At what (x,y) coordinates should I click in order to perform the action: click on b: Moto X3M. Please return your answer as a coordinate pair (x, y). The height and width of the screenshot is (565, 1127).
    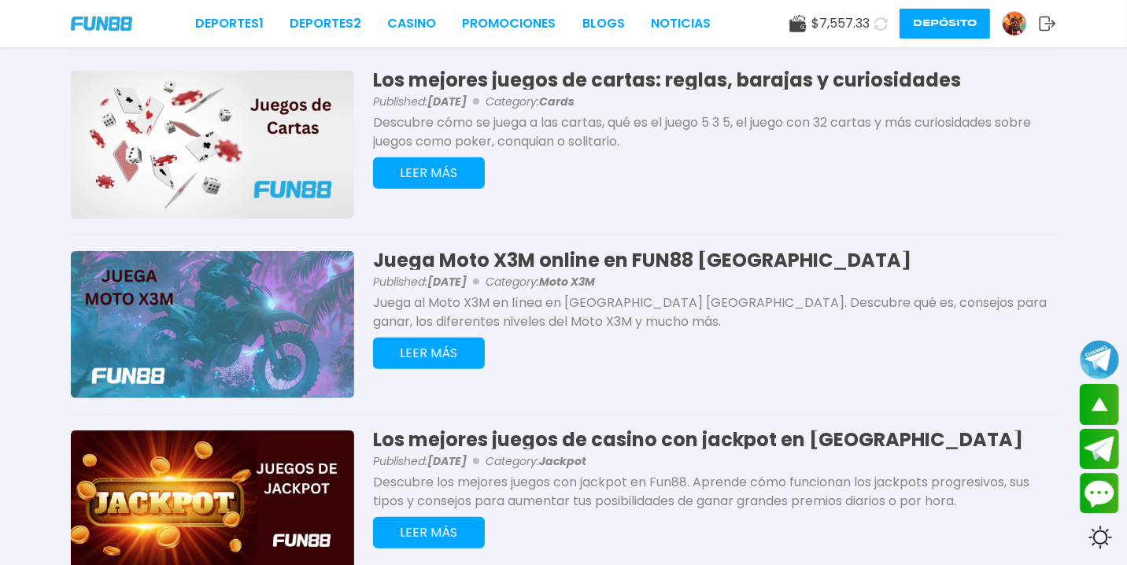
    Looking at the image, I should click on (567, 282).